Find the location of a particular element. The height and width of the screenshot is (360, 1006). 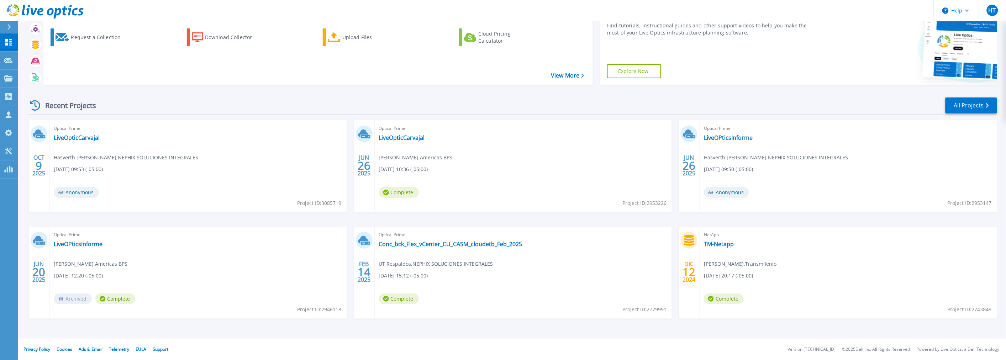

a: Upload Files is located at coordinates (362, 37).